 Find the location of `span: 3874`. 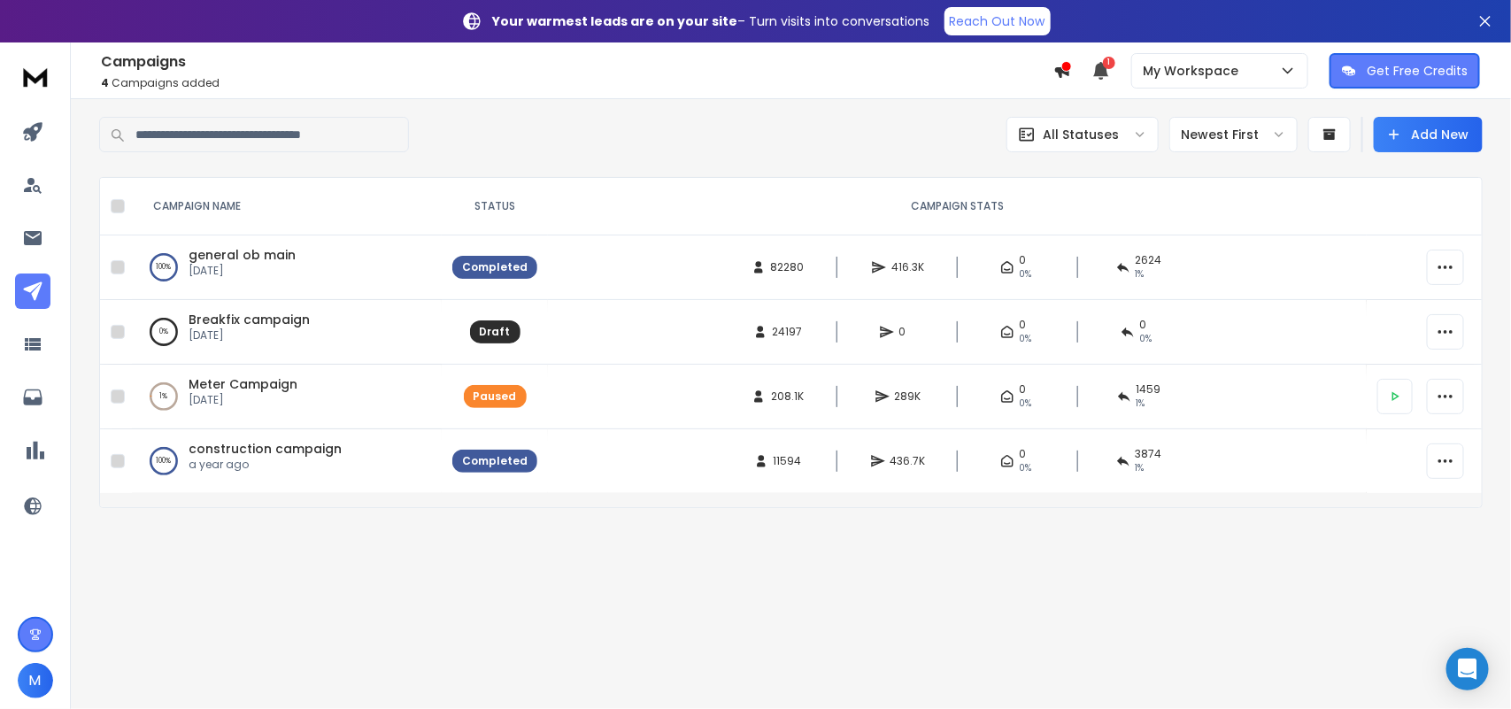

span: 3874 is located at coordinates (1149, 454).